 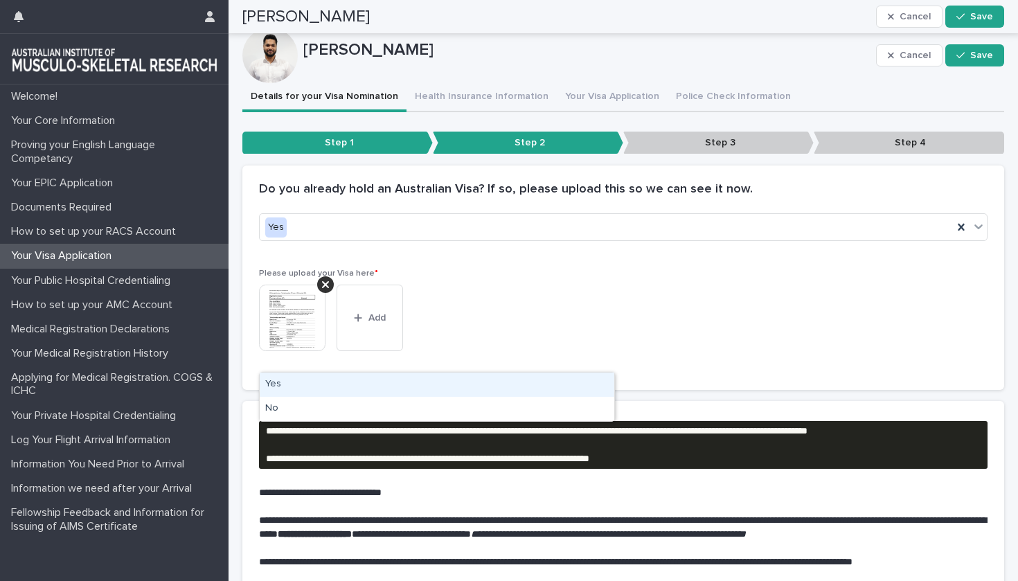 What do you see at coordinates (92, 353) in the screenshot?
I see `p: Your Medical Registration History` at bounding box center [92, 353].